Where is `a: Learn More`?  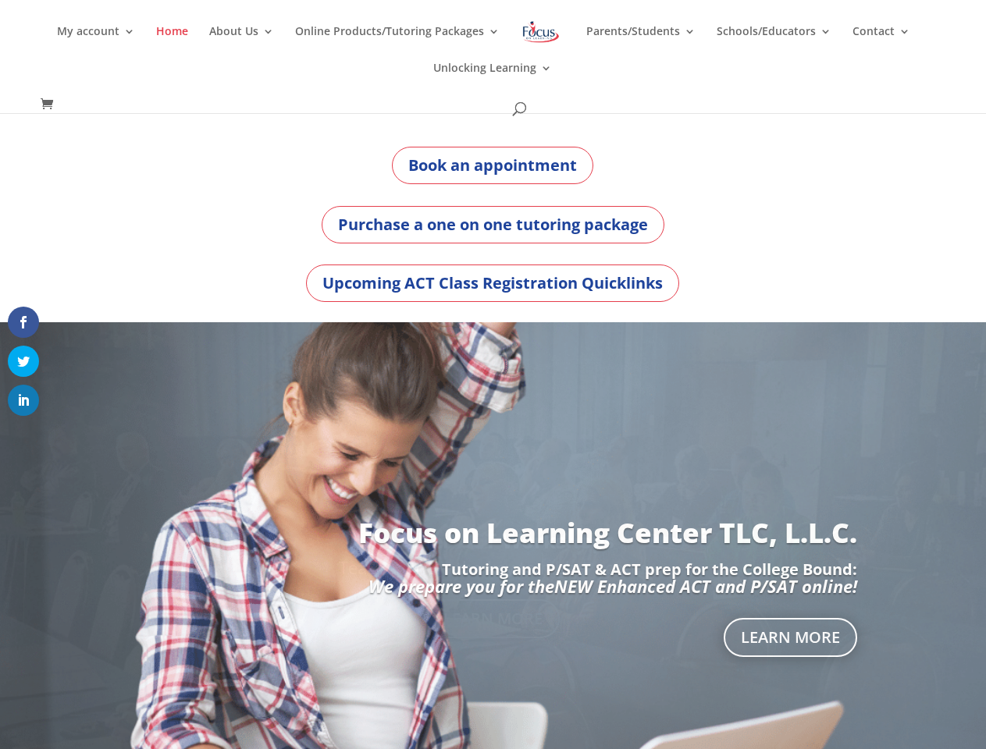 a: Learn More is located at coordinates (790, 638).